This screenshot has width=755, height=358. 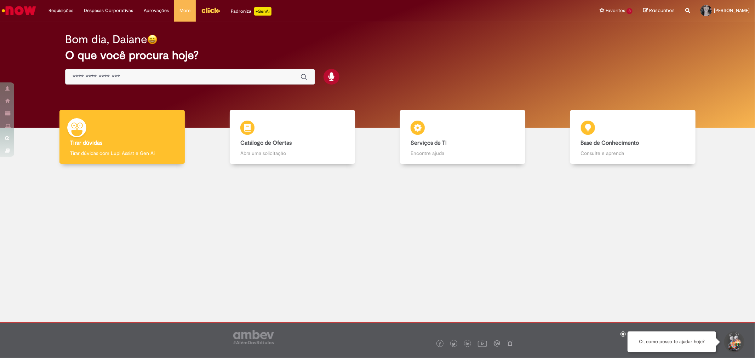 What do you see at coordinates (185, 11) in the screenshot?
I see `span: More` at bounding box center [185, 11].